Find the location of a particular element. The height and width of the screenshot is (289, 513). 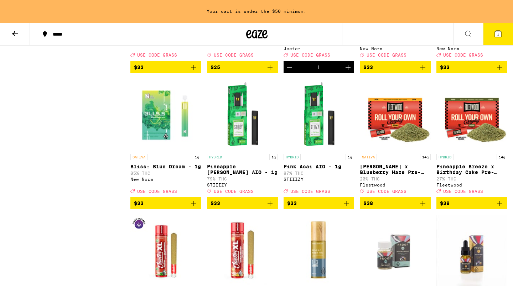

a: Open page for Pineapple Runtz AIO - 1g from STIIIZY is located at coordinates (242, 138).